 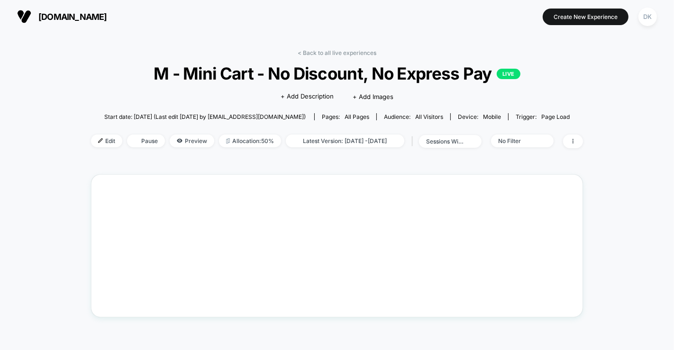 I want to click on button: Create New Experience, so click(x=586, y=17).